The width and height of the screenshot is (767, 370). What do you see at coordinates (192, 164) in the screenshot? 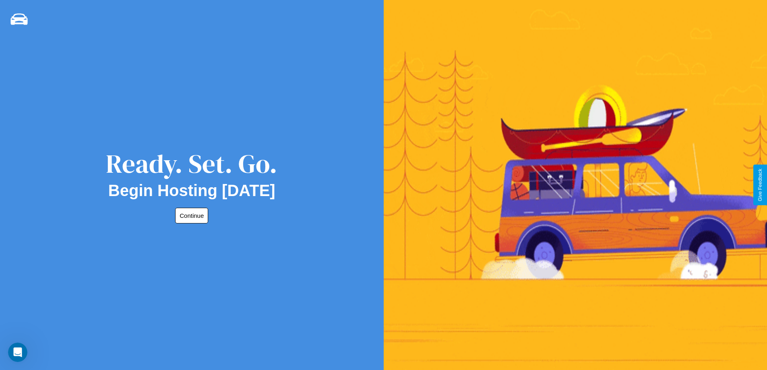
I see `div: Ready. Set. Go.` at bounding box center [192, 164].